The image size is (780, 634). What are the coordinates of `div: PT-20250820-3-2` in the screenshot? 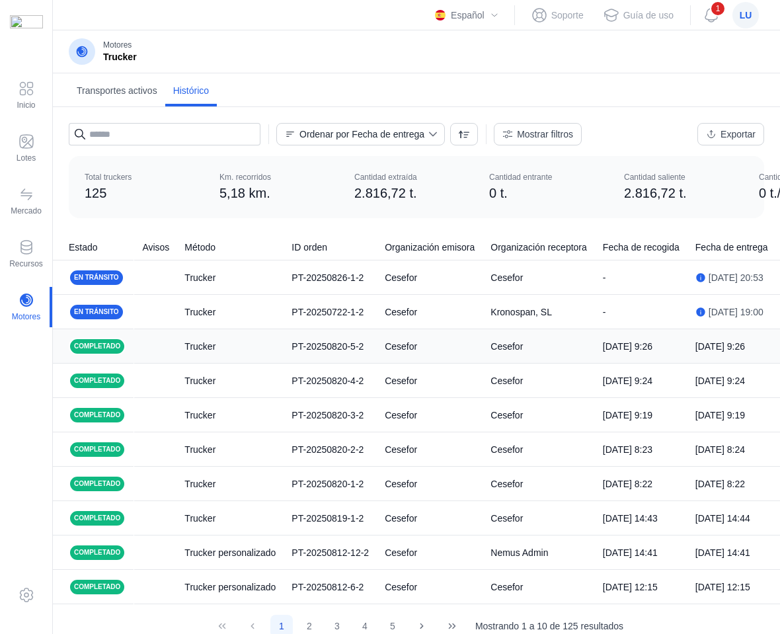 It's located at (327, 415).